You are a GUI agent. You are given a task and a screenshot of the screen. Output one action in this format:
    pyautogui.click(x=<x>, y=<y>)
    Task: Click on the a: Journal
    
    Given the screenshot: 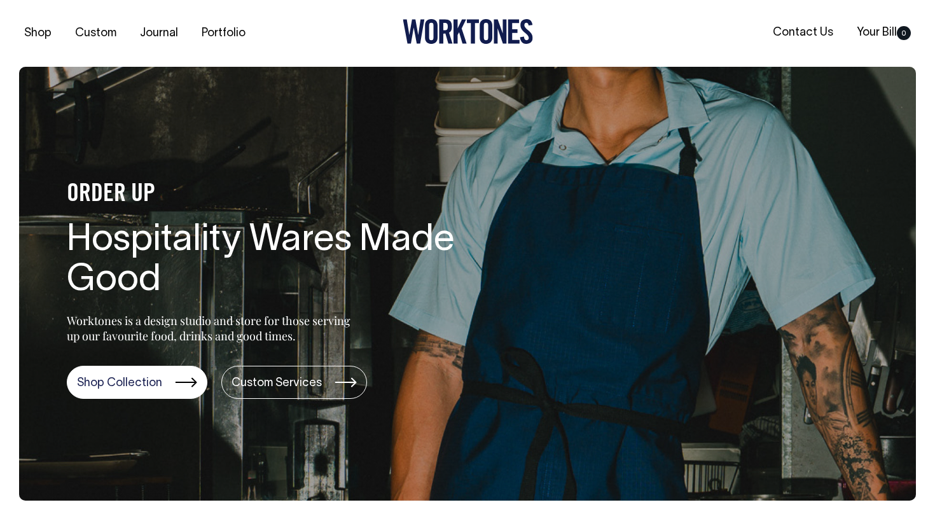 What is the action you would take?
    pyautogui.click(x=159, y=33)
    